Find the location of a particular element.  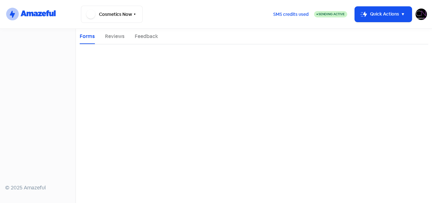

span: Sending Active is located at coordinates (331, 14).